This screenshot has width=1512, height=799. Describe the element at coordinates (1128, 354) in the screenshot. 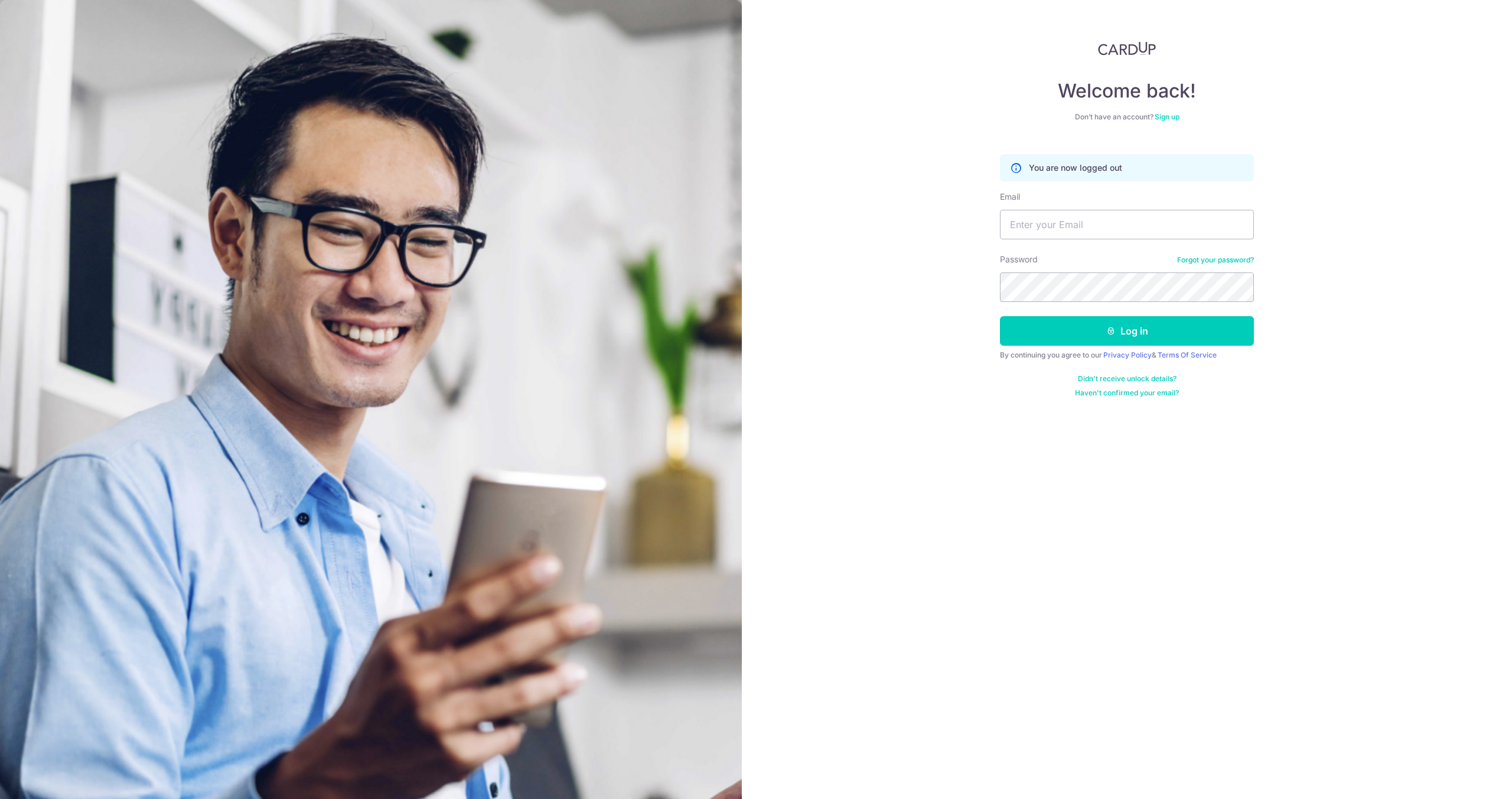

I see `a: Privacy Policy` at that location.